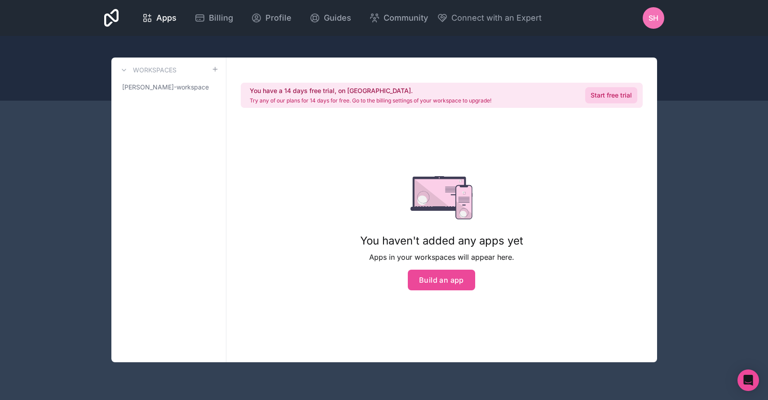 The image size is (768, 400). Describe the element at coordinates (398, 18) in the screenshot. I see `a: Community` at that location.